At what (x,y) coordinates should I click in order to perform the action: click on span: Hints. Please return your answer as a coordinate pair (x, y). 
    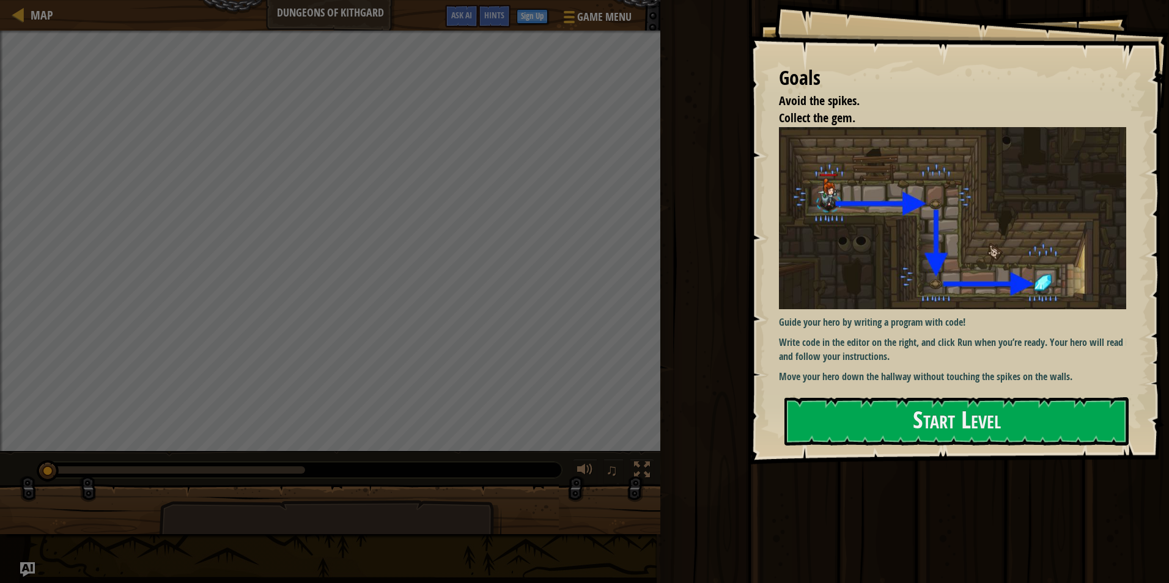
    Looking at the image, I should click on (494, 15).